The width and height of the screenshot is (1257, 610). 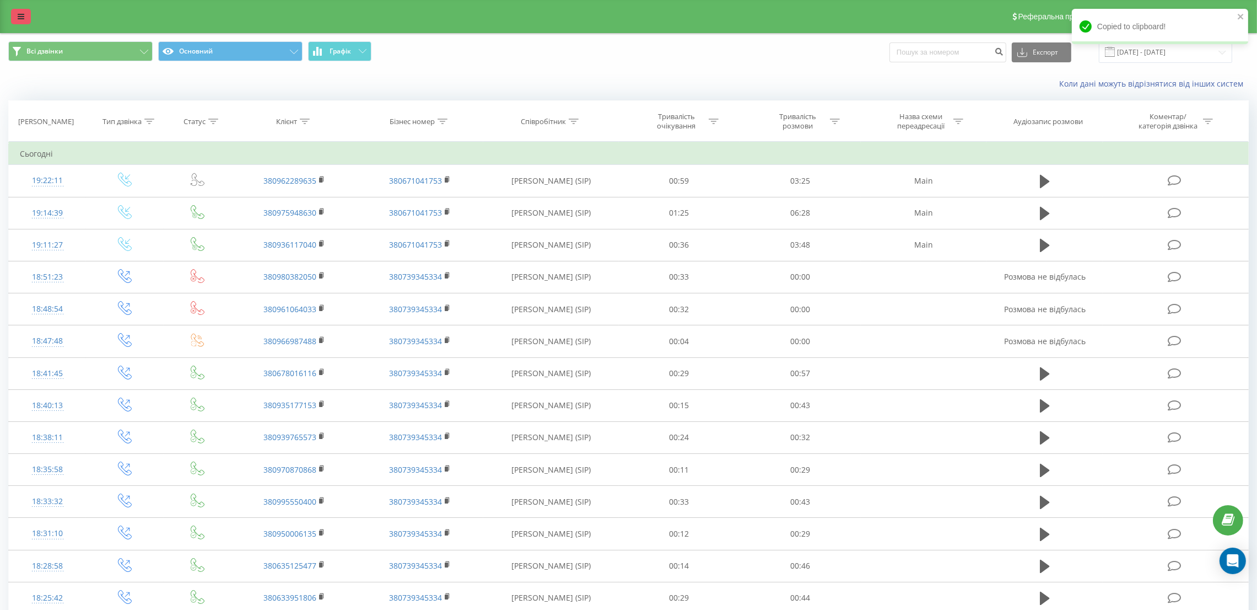 What do you see at coordinates (629, 154) in the screenshot?
I see `td: Сьогодні` at bounding box center [629, 154].